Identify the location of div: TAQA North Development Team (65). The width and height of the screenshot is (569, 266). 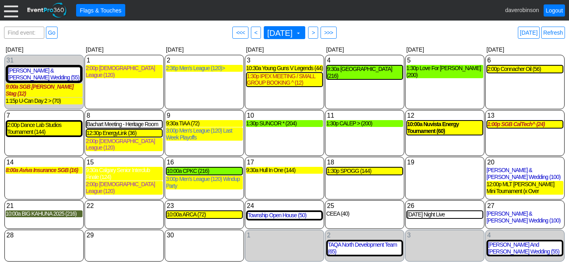
(365, 248).